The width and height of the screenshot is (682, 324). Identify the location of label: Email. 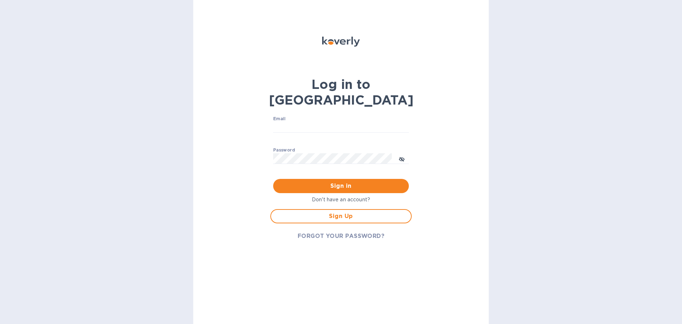
(279, 119).